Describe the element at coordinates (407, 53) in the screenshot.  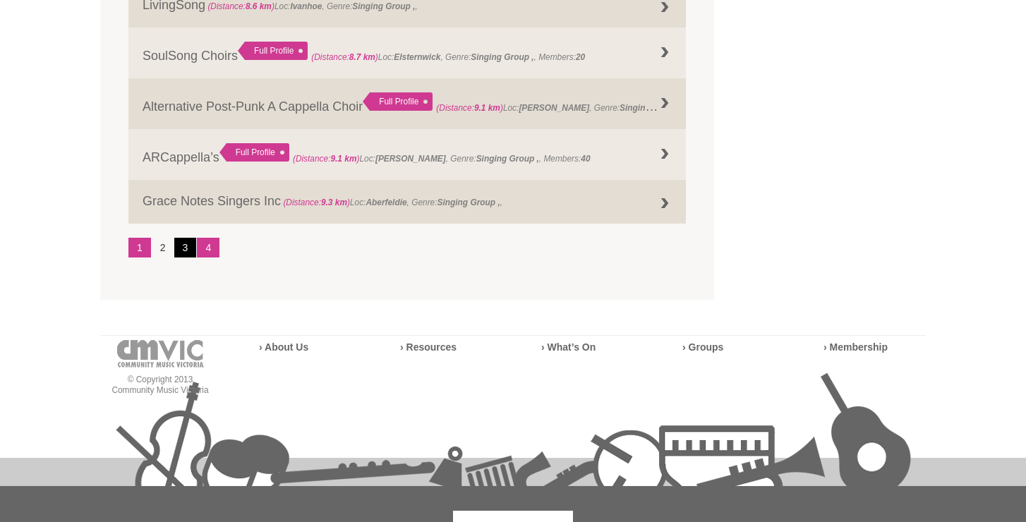
I see `a: SoulSong Choirs Full Profile (Distance:8.7 km)Loc:Elsternwick, Genre:Singing Group ,, Members:20` at that location.